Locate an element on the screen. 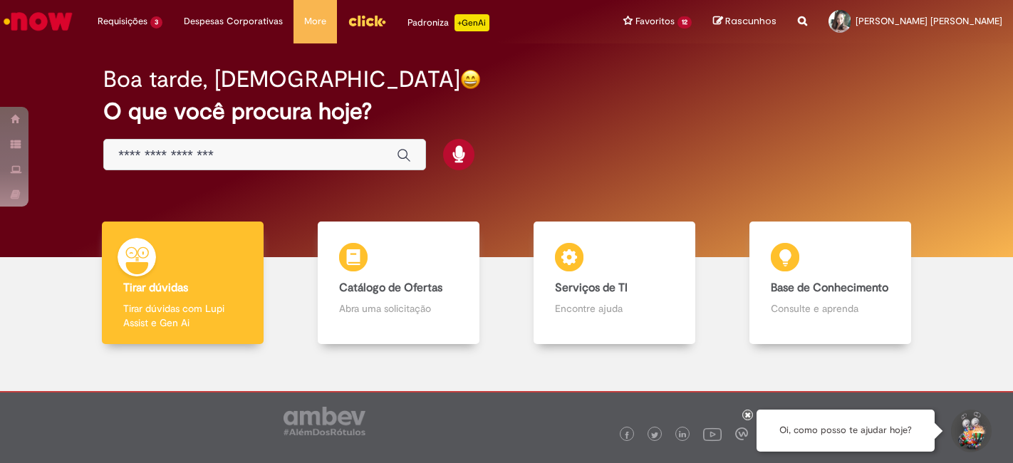  img: click_logo_yellow_360x200.png is located at coordinates (367, 21).